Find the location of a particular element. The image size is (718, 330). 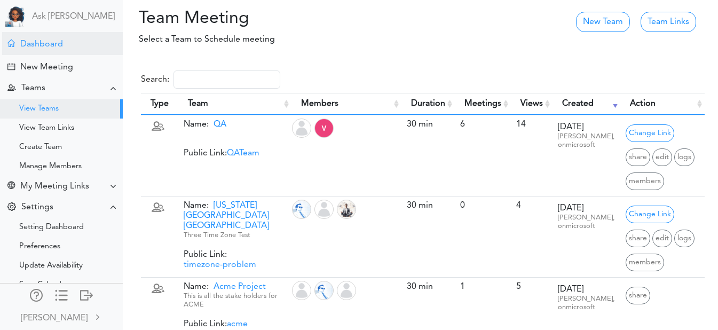

div: Log out is located at coordinates (86, 294).